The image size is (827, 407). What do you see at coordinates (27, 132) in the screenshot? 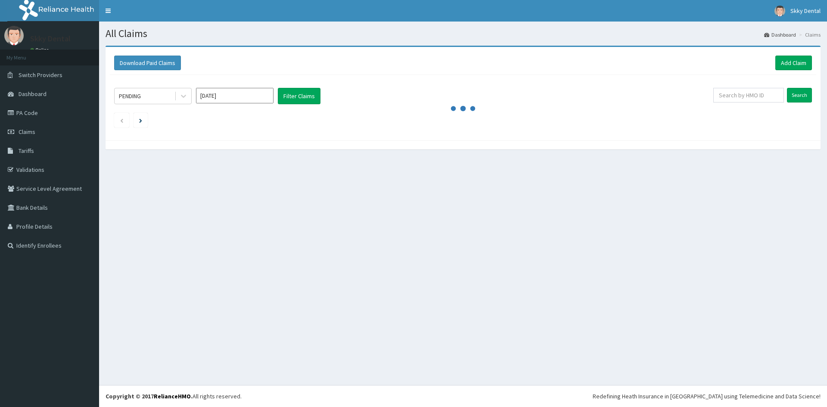
I see `span: Claims` at bounding box center [27, 132].